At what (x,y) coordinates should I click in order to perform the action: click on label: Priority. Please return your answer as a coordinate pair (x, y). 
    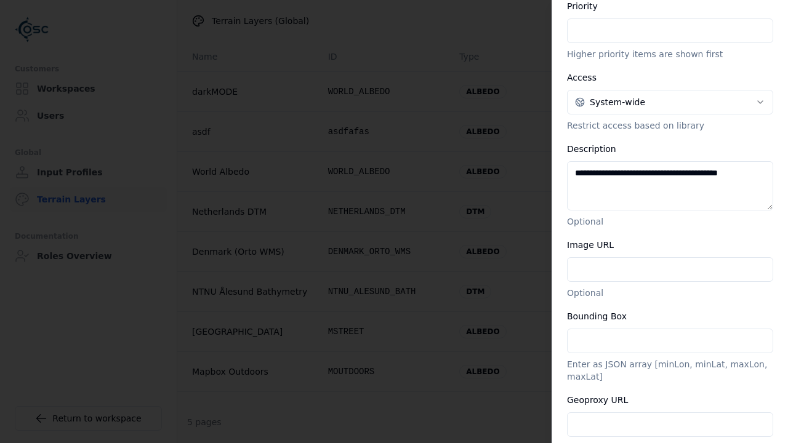
    Looking at the image, I should click on (582, 6).